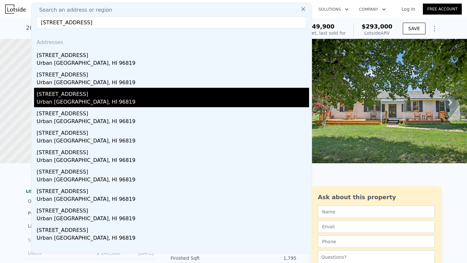  What do you see at coordinates (265, 258) in the screenshot?
I see `div: 1,795` at bounding box center [265, 258].